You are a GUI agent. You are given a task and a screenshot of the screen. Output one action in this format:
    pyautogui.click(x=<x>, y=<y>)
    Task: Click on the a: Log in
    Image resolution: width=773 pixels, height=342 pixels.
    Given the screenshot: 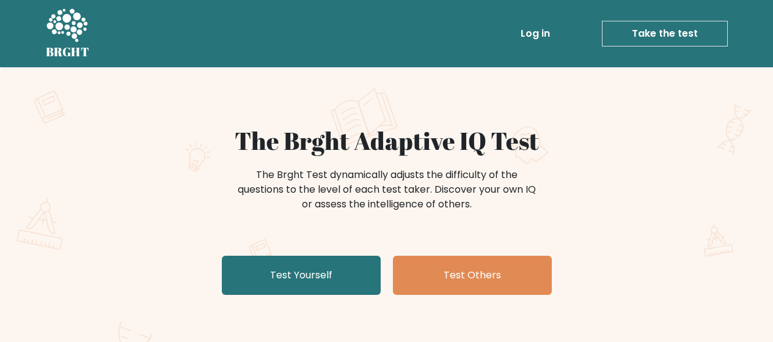 What is the action you would take?
    pyautogui.click(x=535, y=34)
    